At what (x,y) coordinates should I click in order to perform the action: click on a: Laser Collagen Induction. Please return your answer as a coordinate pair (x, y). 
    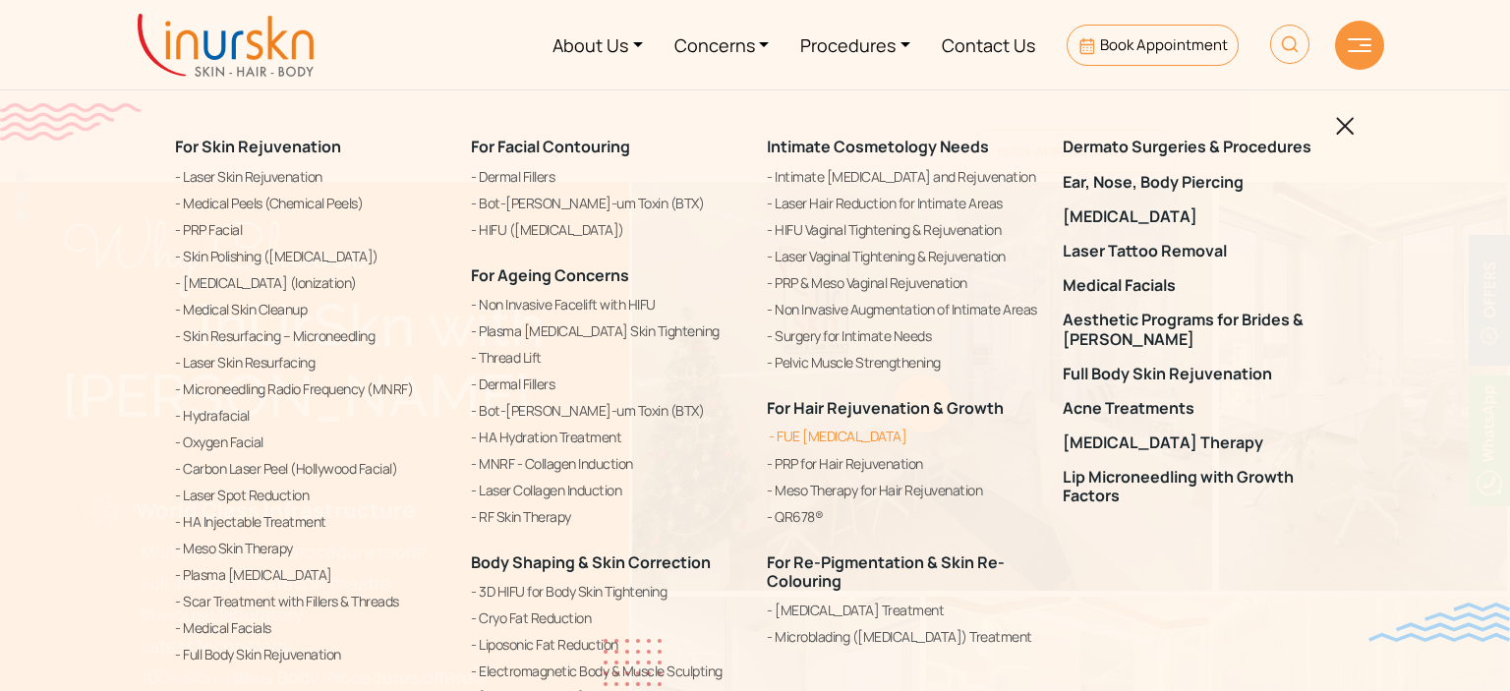
    Looking at the image, I should click on (606, 490).